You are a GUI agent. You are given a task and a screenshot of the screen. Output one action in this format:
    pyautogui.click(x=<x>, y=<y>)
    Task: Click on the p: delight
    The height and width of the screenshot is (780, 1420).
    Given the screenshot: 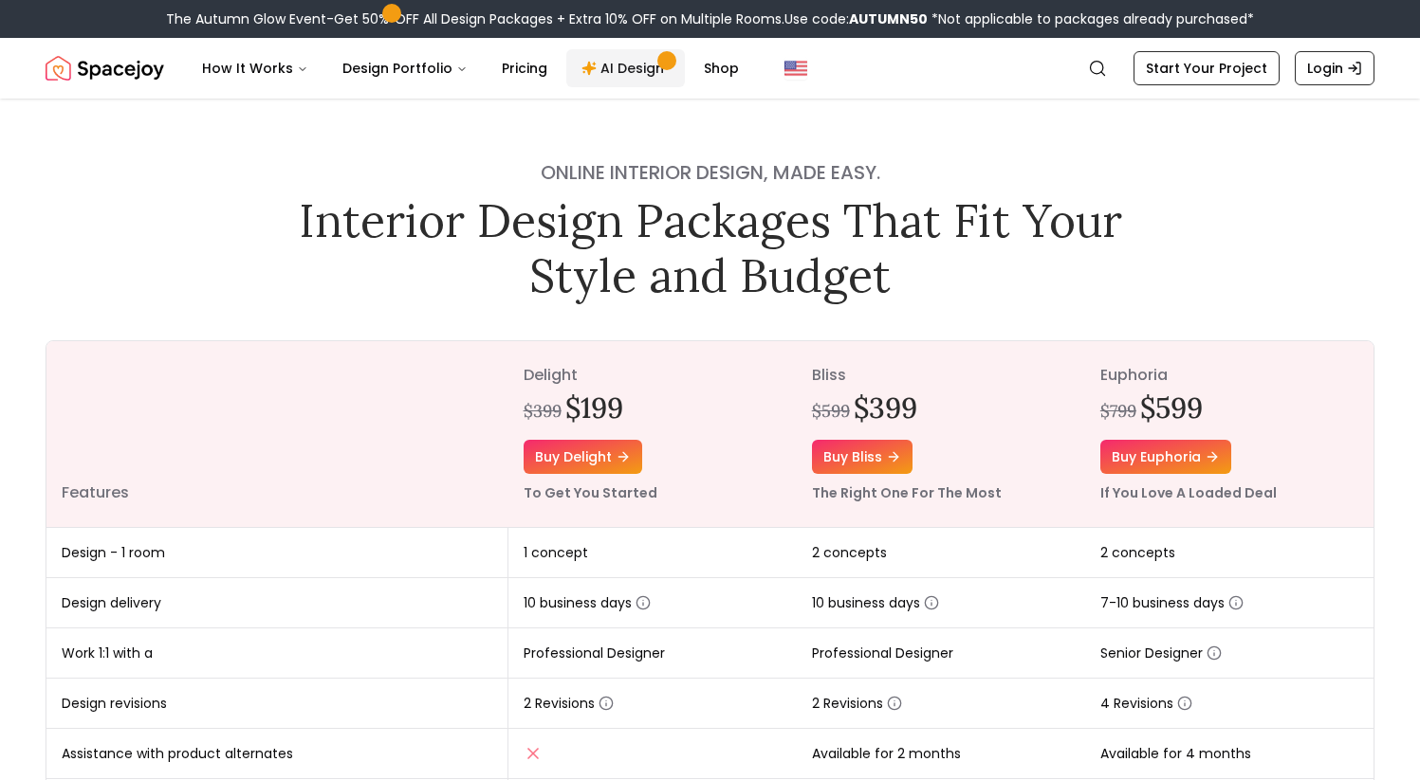 What is the action you would take?
    pyautogui.click(x=652, y=376)
    